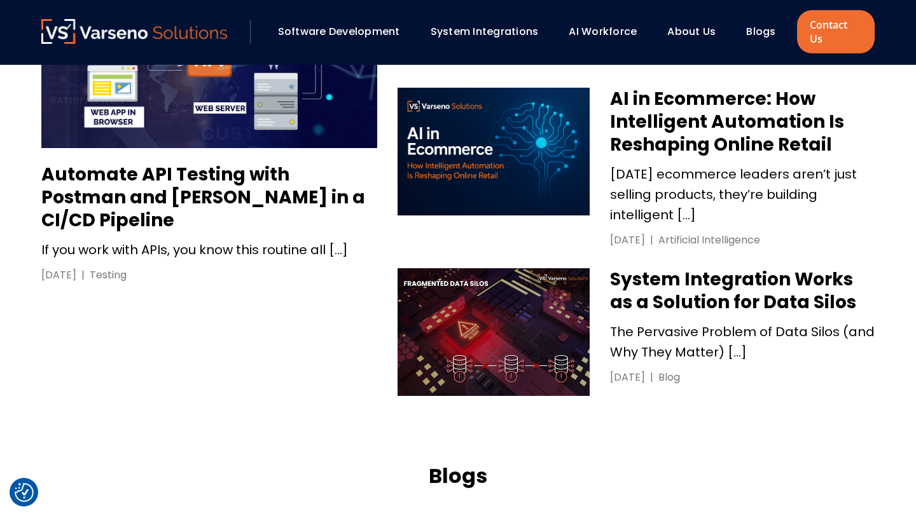 This screenshot has width=916, height=516. I want to click on div: About Us, so click(697, 32).